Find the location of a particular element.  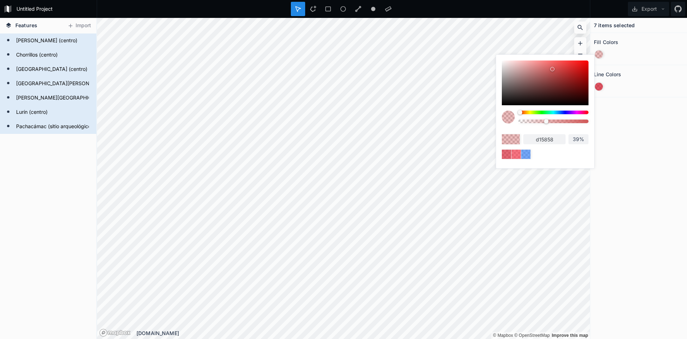

button: Export is located at coordinates (649, 9).